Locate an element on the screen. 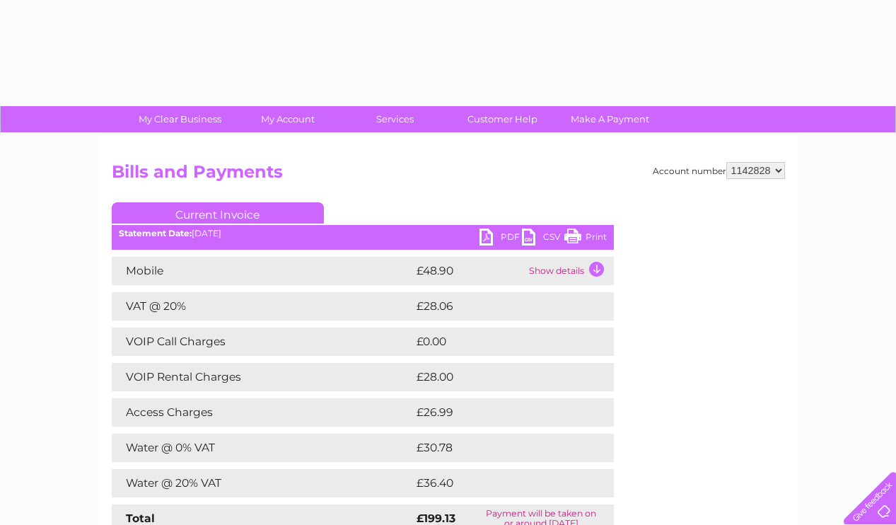  td: VOIP Call Charges is located at coordinates (262, 342).